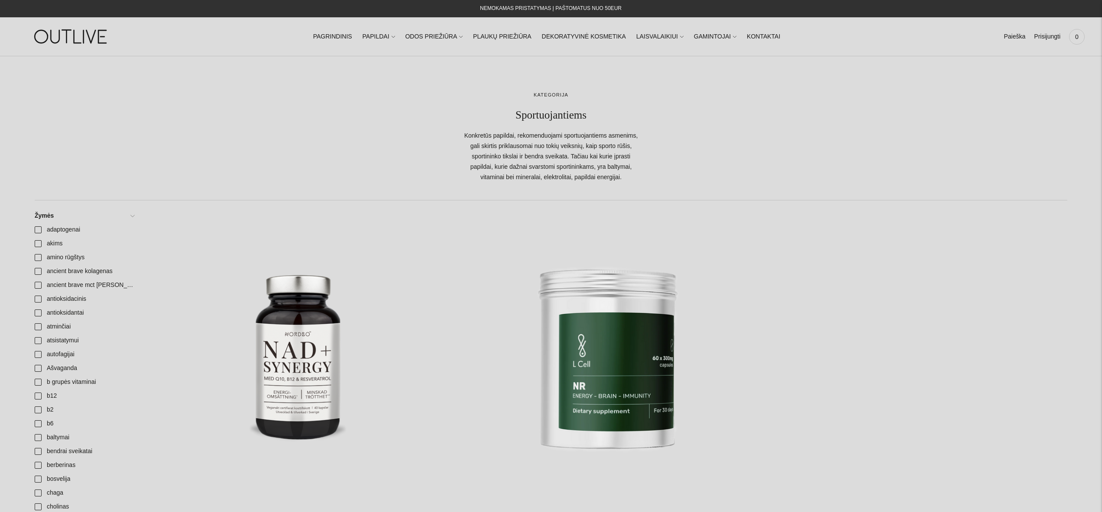 This screenshot has height=512, width=1102. Describe the element at coordinates (84, 479) in the screenshot. I see `a: bosvelija` at that location.